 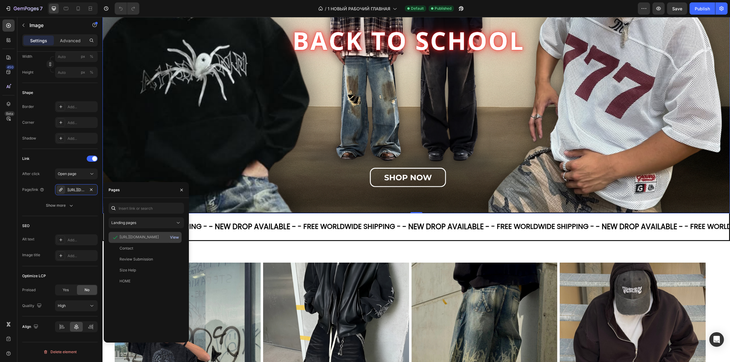 What do you see at coordinates (10, 67) in the screenshot?
I see `div: 450` at bounding box center [10, 67].